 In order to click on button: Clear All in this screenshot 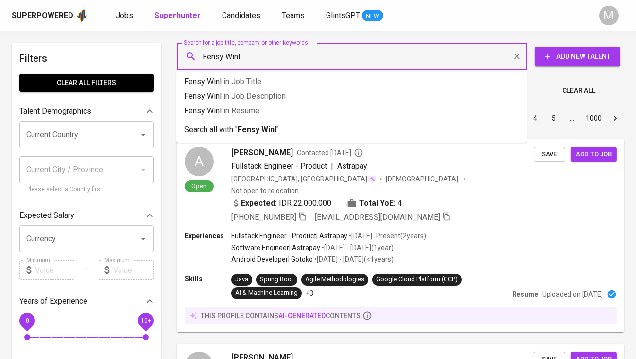, I will do `click(579, 90)`.